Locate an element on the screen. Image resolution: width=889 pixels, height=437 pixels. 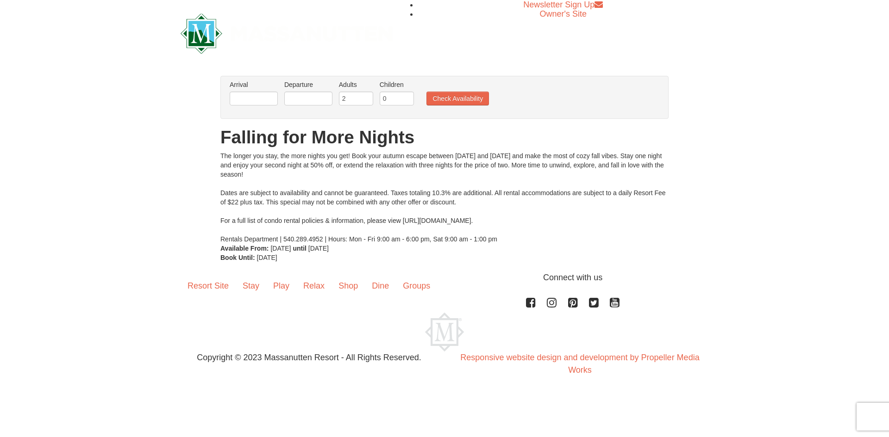
a: Responsive website design and development by Propeller Media Works is located at coordinates (579, 364).